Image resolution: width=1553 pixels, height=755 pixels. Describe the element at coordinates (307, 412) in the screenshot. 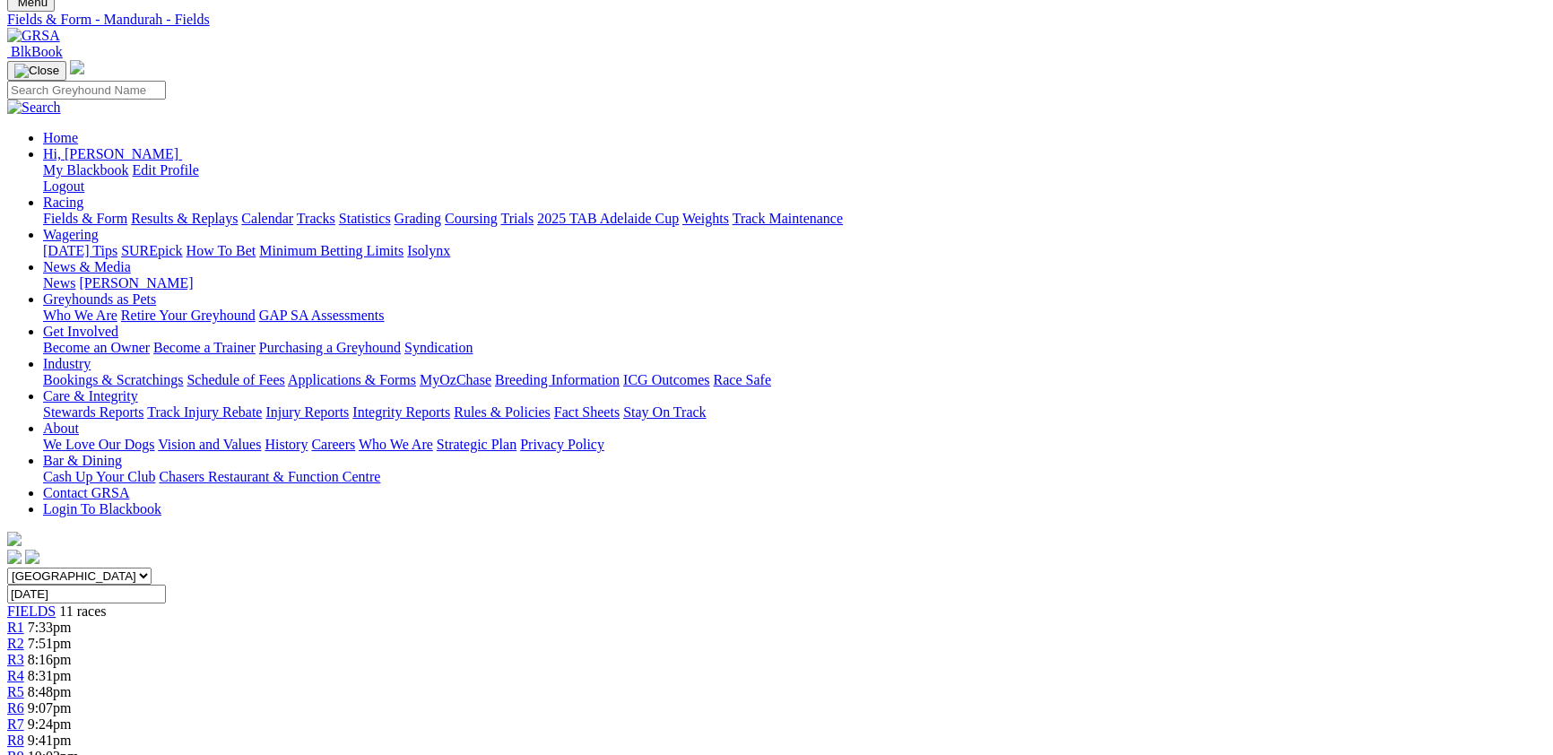

I see `a: Injury Reports` at that location.